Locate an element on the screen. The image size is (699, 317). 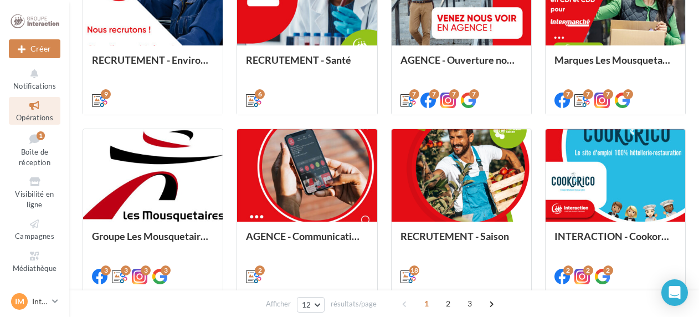
div: RECRUTEMENT - Environnement is located at coordinates (153, 65).